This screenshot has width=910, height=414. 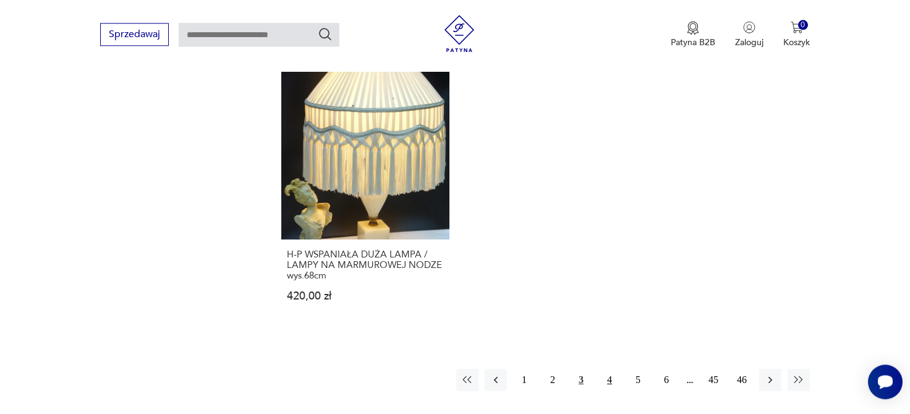 I want to click on button: 6, so click(x=667, y=380).